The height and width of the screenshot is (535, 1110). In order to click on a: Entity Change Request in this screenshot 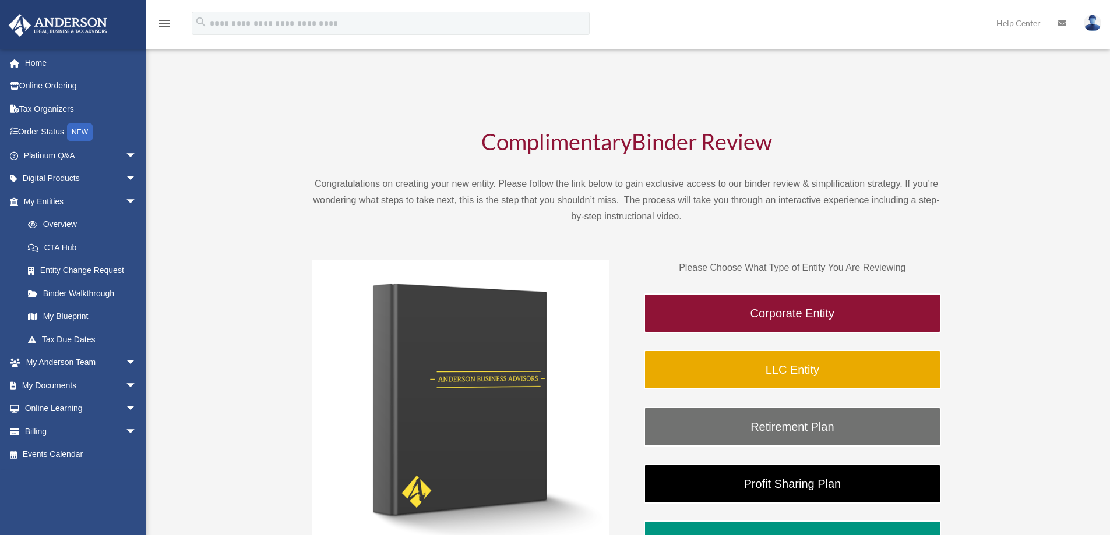, I will do `click(85, 271)`.